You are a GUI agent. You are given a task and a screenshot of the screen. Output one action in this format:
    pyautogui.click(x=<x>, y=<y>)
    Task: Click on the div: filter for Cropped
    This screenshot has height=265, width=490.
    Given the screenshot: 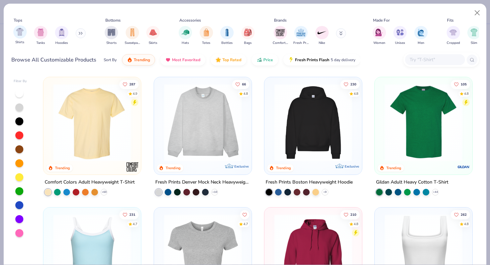 What is the action you would take?
    pyautogui.click(x=453, y=36)
    